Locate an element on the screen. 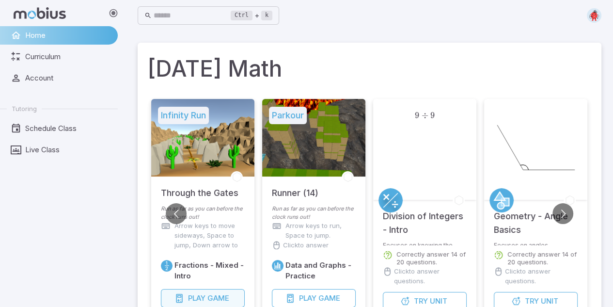 This screenshot has height=307, width=613. span: Home is located at coordinates (68, 35).